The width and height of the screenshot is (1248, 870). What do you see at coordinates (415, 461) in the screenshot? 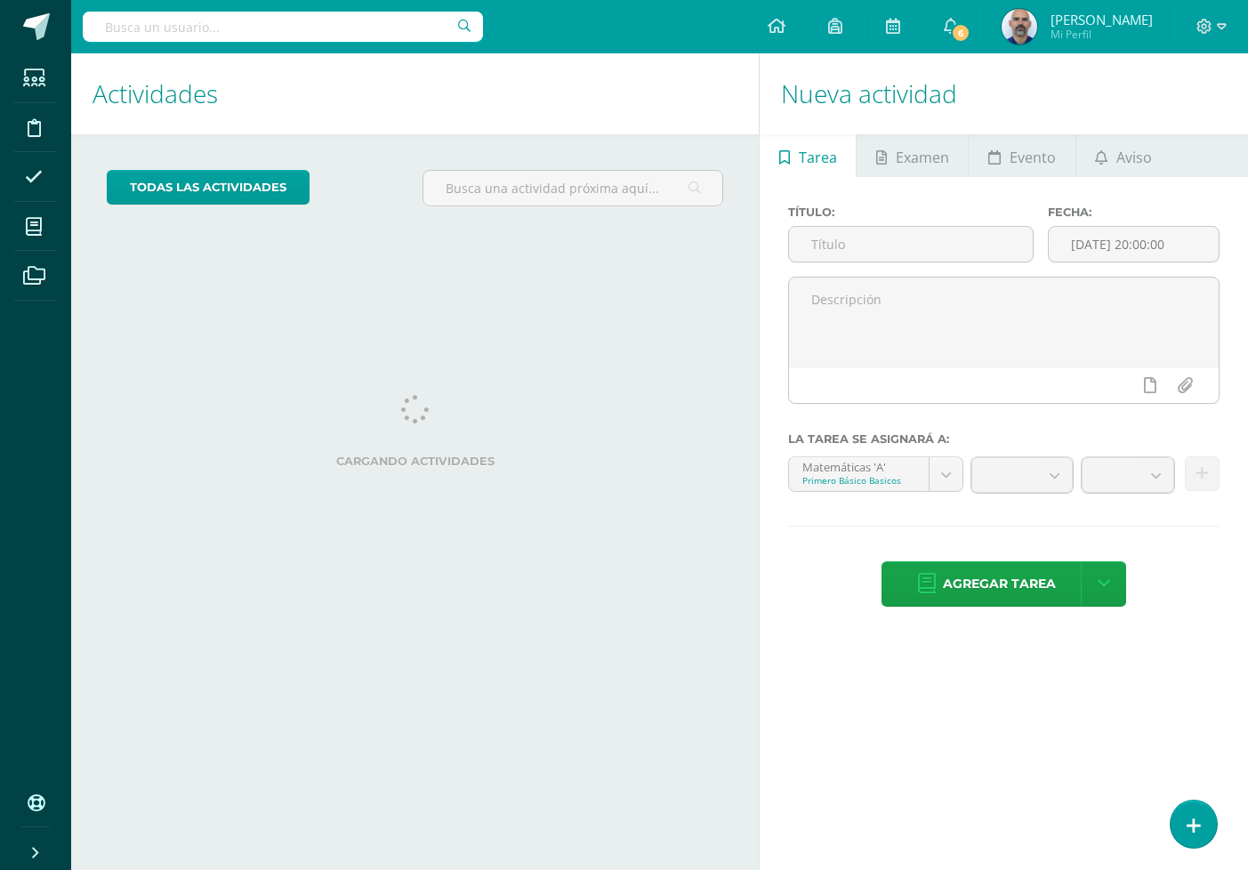
I see `label: Cargando actividades` at bounding box center [415, 461].